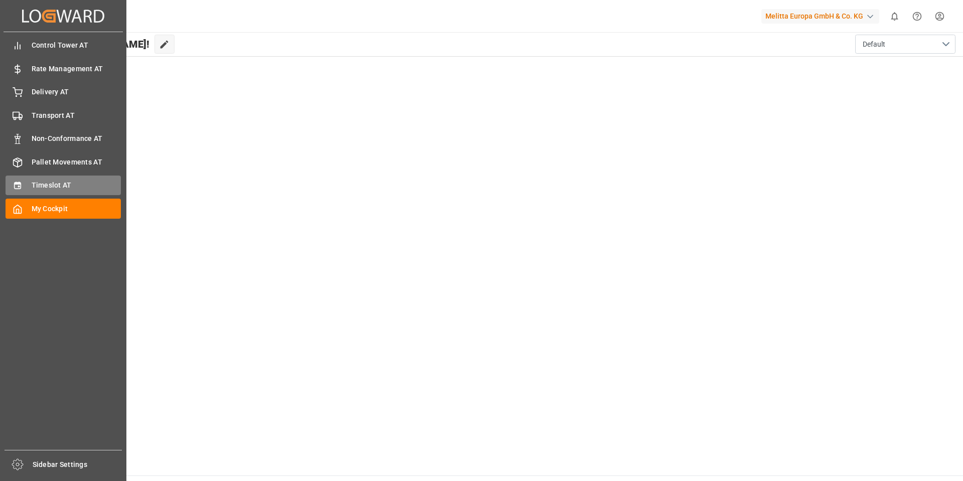  What do you see at coordinates (822, 16) in the screenshot?
I see `button: Melitta Europa GmbH & Co. KG` at bounding box center [822, 16].